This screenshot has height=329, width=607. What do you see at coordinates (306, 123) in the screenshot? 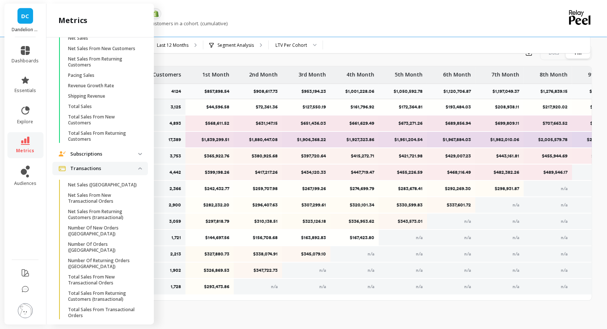
I see `p: $651,436.03` at bounding box center [306, 123].